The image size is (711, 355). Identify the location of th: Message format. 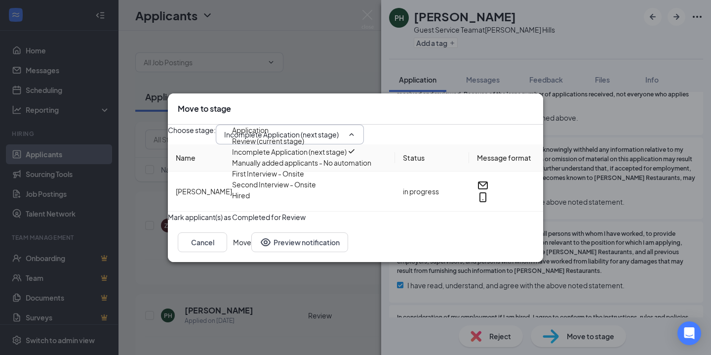
(506, 158).